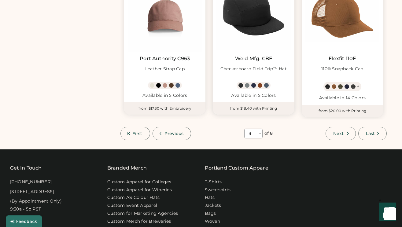 The image size is (402, 227). I want to click on div: 9:30a - 5p PST, so click(26, 210).